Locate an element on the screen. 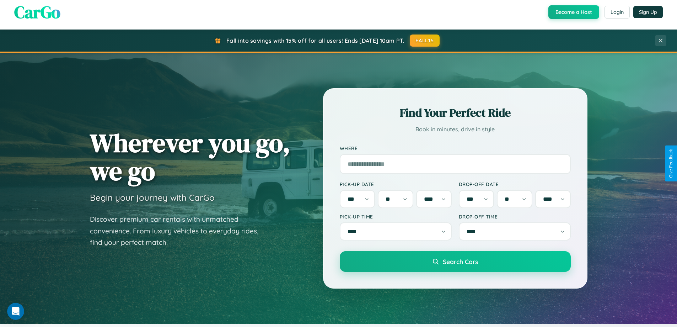 Image resolution: width=677 pixels, height=327 pixels. h2: Find Your Perfect Ride is located at coordinates (455, 113).